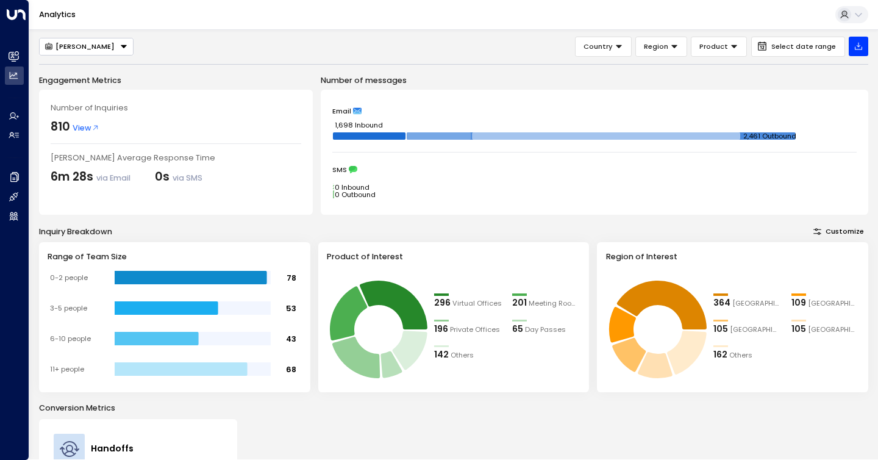 Image resolution: width=878 pixels, height=460 pixels. What do you see at coordinates (804, 46) in the screenshot?
I see `span: Select date range` at bounding box center [804, 46].